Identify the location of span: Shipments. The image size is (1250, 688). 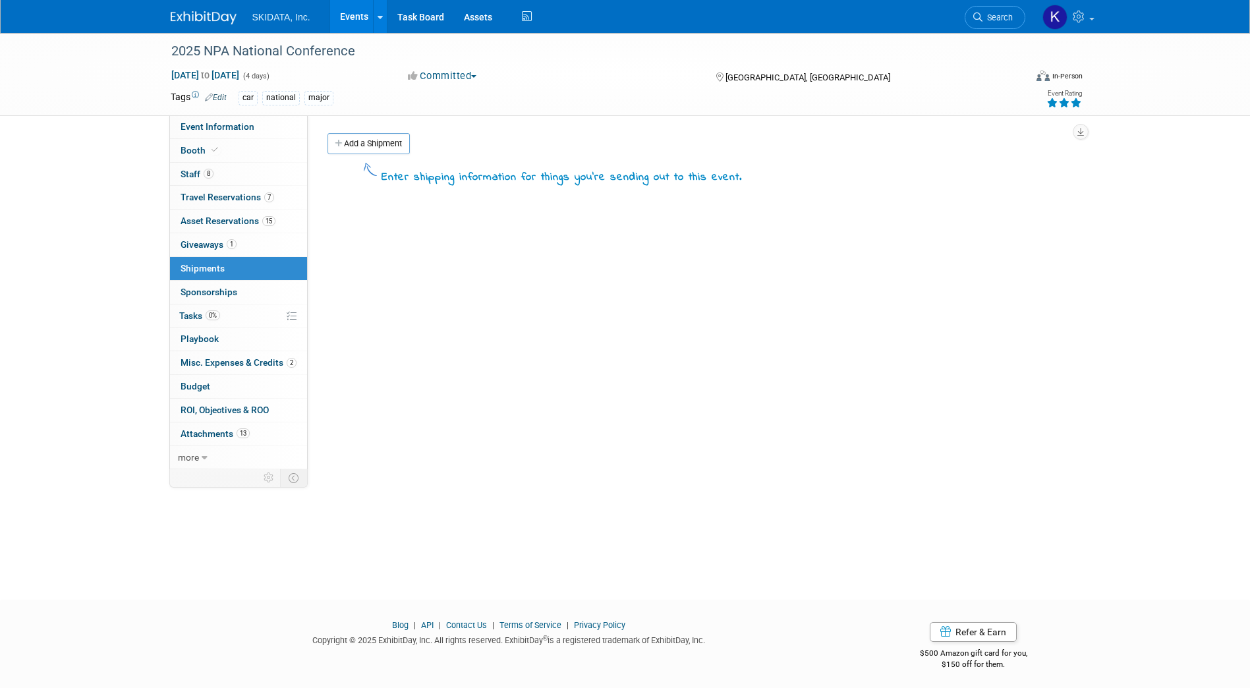
(202, 268).